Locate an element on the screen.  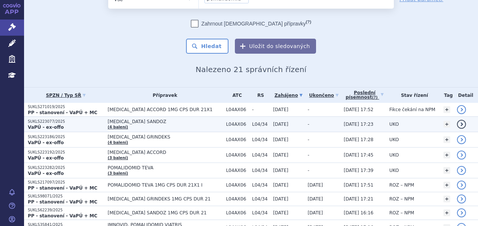
span: Fikce čekání na NPM is located at coordinates (412, 110).